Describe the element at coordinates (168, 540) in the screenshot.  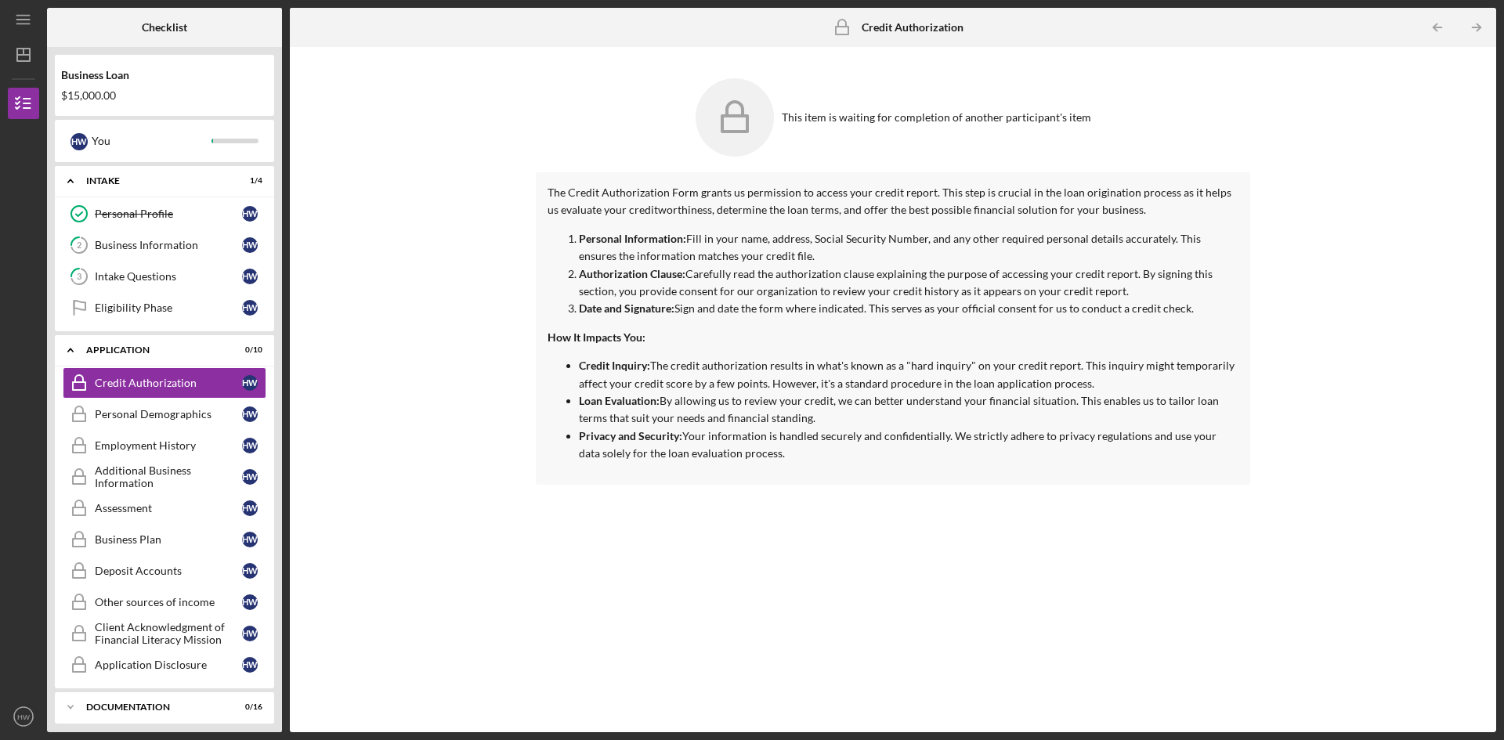
I see `div: Business Plan` at that location.